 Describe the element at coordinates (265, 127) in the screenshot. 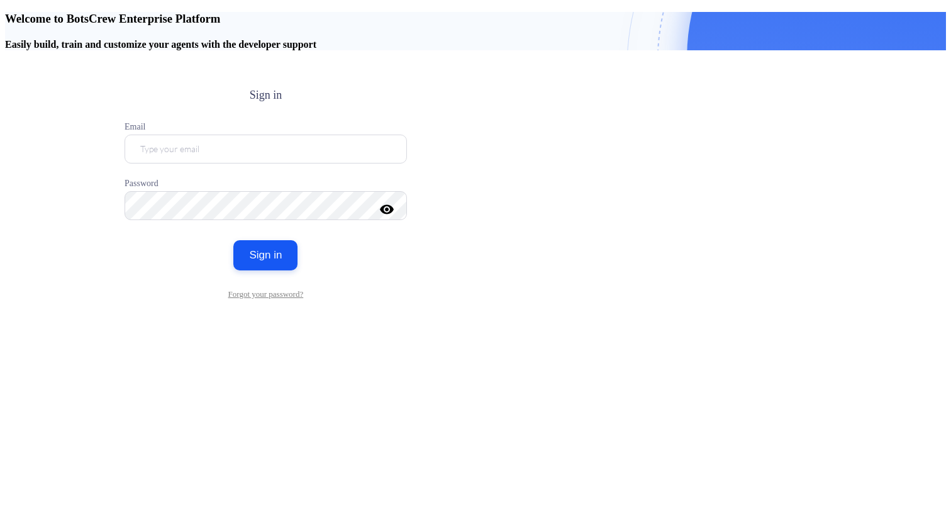

I see `label: Email` at that location.